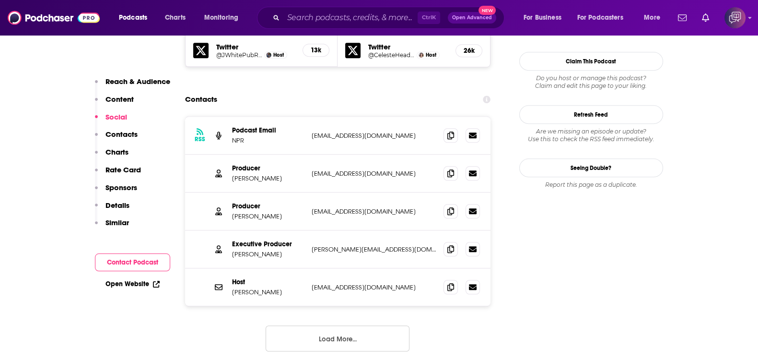  What do you see at coordinates (391, 55) in the screenshot?
I see `a: @CelesteHeadlee` at bounding box center [391, 55].